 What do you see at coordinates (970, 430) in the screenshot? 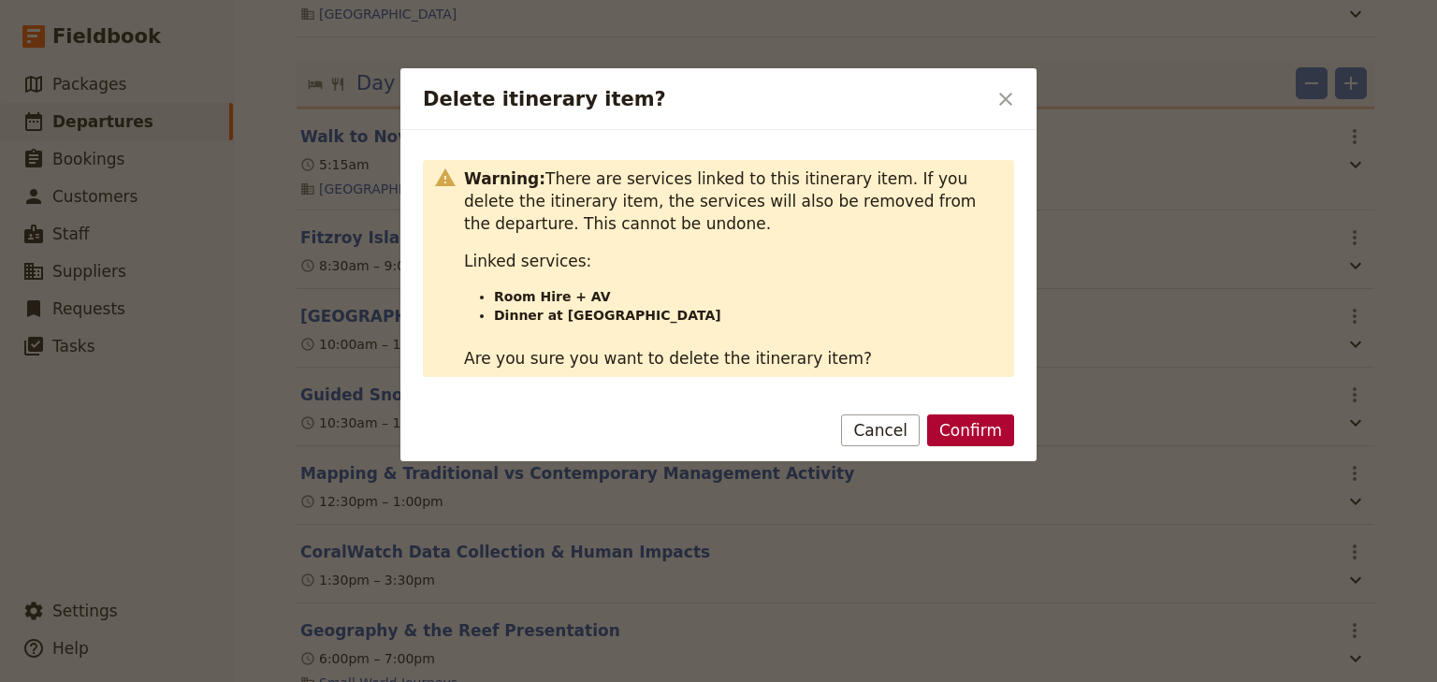
I see `button: Confirm` at bounding box center [970, 430].